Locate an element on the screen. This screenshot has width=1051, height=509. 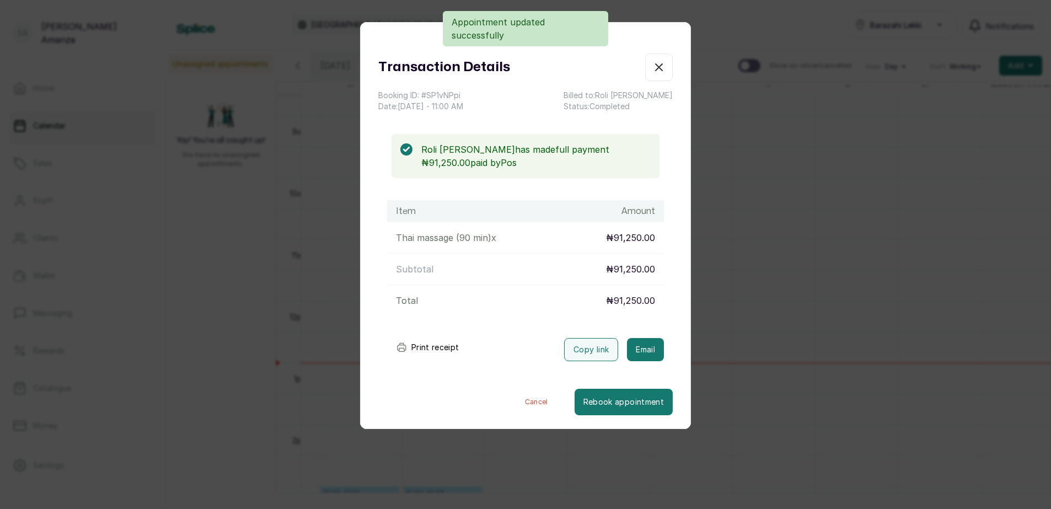
p: Thai massage (90 min) x is located at coordinates (446, 238).